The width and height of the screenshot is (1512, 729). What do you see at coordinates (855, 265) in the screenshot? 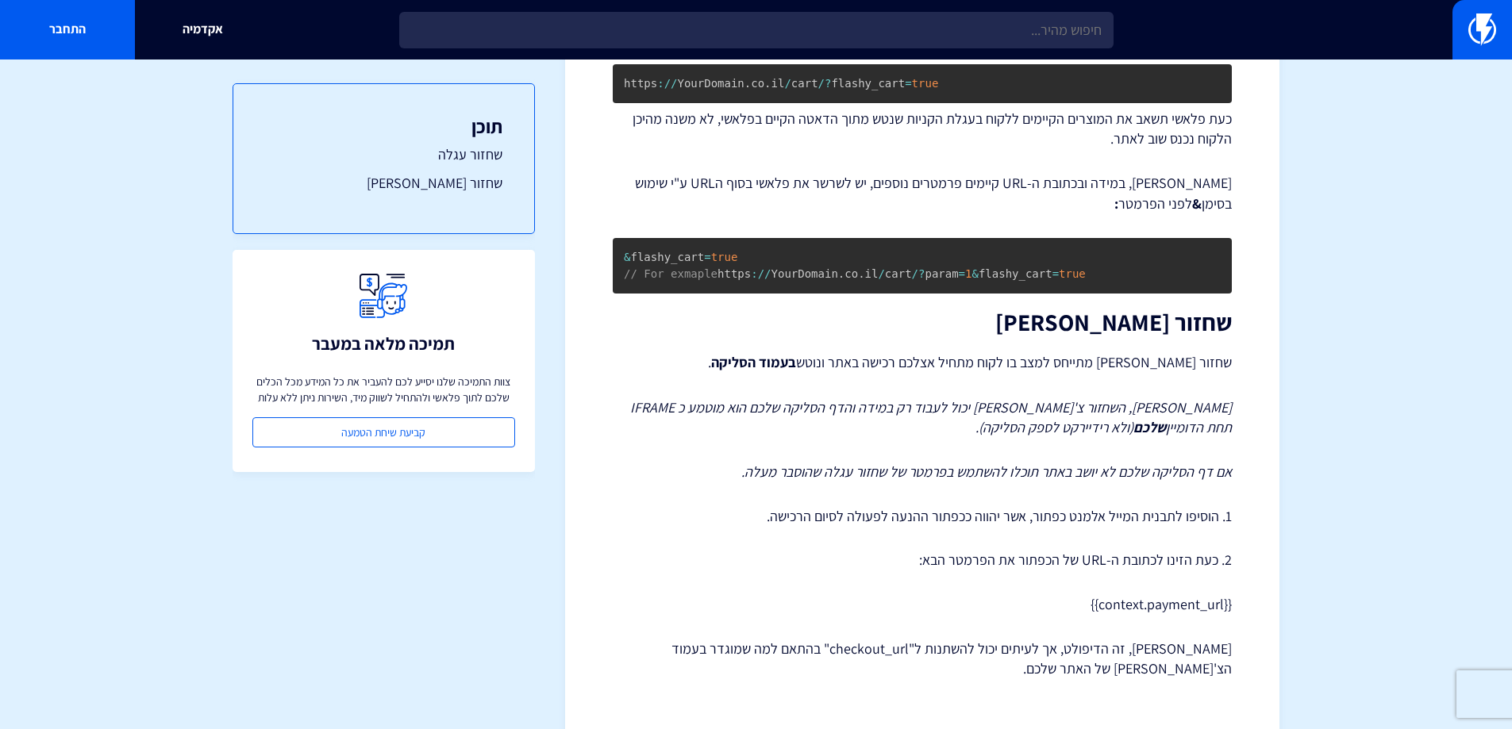
I see `code: flashy_cart https YourDomain co il cart param flashy_cart` at bounding box center [855, 265].